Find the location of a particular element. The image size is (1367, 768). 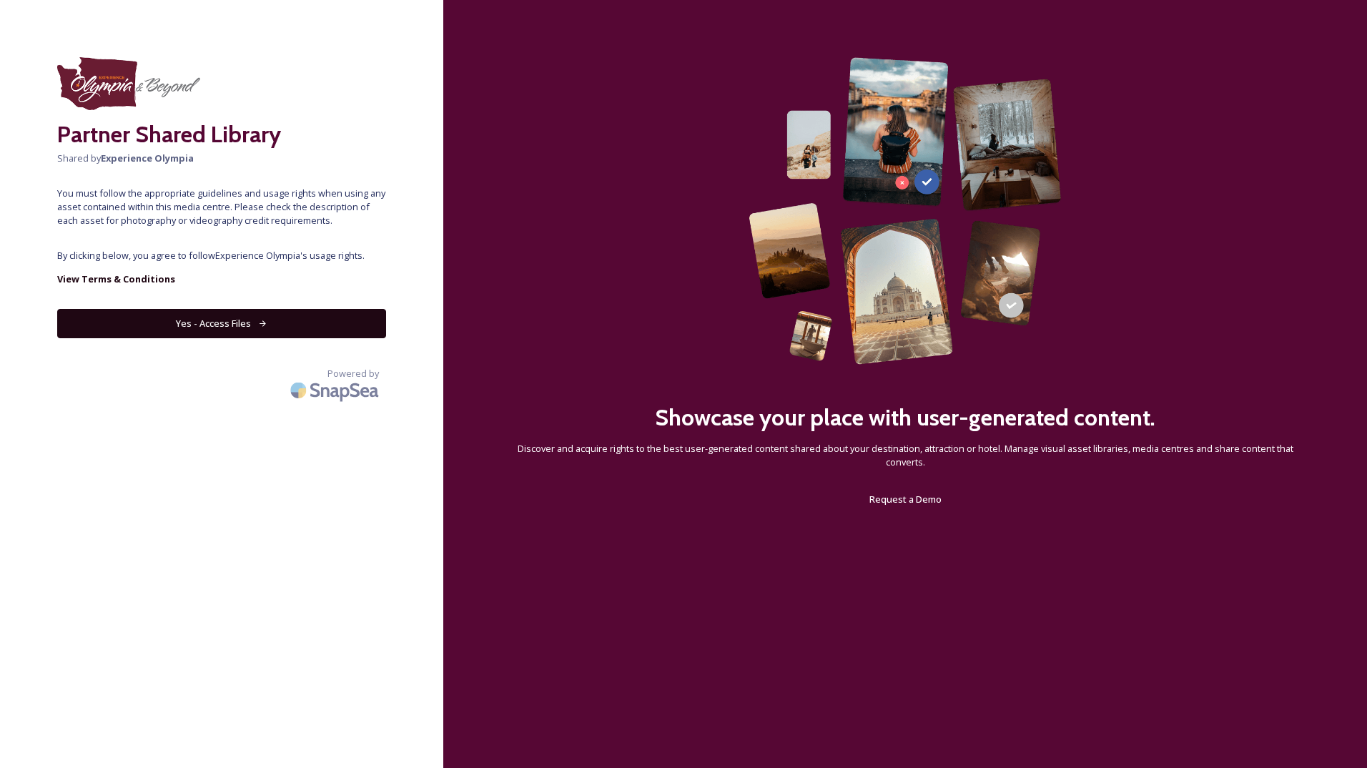

h2: Partner Shared Library is located at coordinates (222, 134).